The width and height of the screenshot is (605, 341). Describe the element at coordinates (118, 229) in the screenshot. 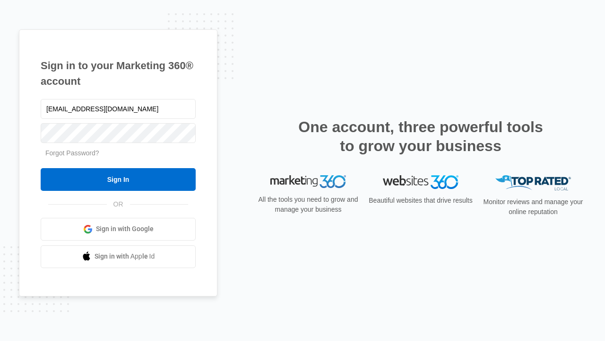

I see `a: Sign in with Google` at that location.